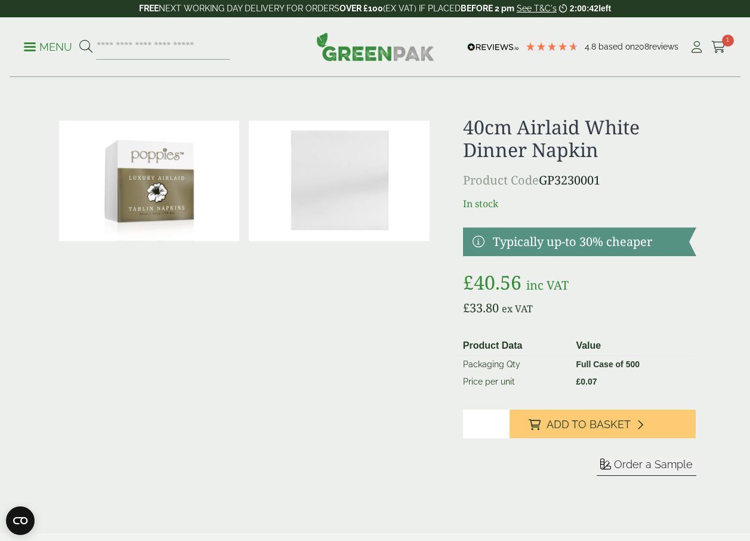 The width and height of the screenshot is (750, 541). What do you see at coordinates (696, 47) in the screenshot?
I see `i: My Account` at bounding box center [696, 47].